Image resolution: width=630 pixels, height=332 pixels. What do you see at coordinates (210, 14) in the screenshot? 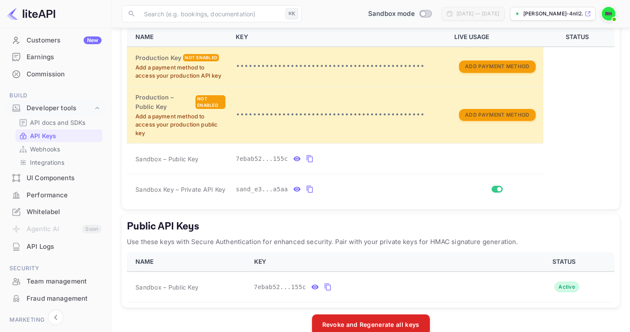
I see `input: Search (e.g. bookings, documentation)` at bounding box center [210, 14].